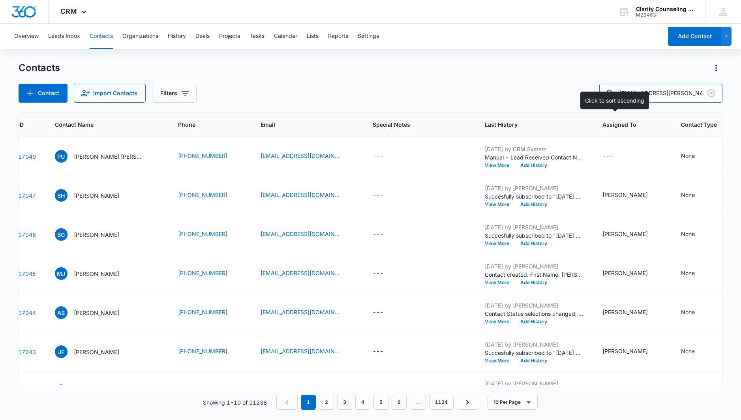 The width and height of the screenshot is (741, 420). What do you see at coordinates (377, 402) in the screenshot?
I see `nav: Pagination` at bounding box center [377, 402].